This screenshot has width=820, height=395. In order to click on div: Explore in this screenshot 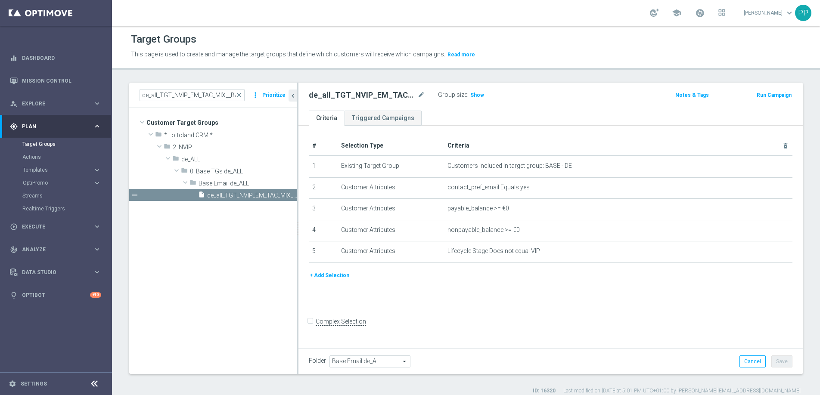, I will do `click(51, 104)`.